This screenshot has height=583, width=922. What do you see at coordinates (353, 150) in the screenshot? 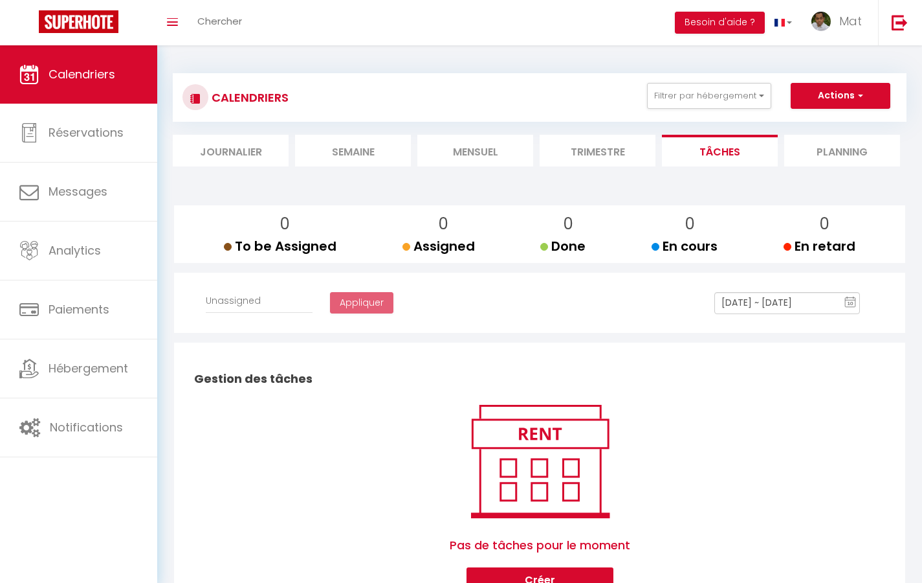
I see `li: Semaine` at bounding box center [353, 150].